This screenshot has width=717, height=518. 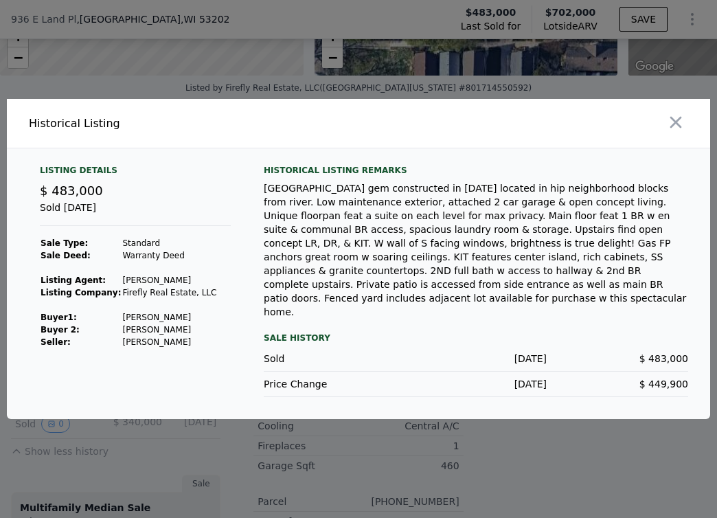 I want to click on span: $ 449,900, so click(x=663, y=384).